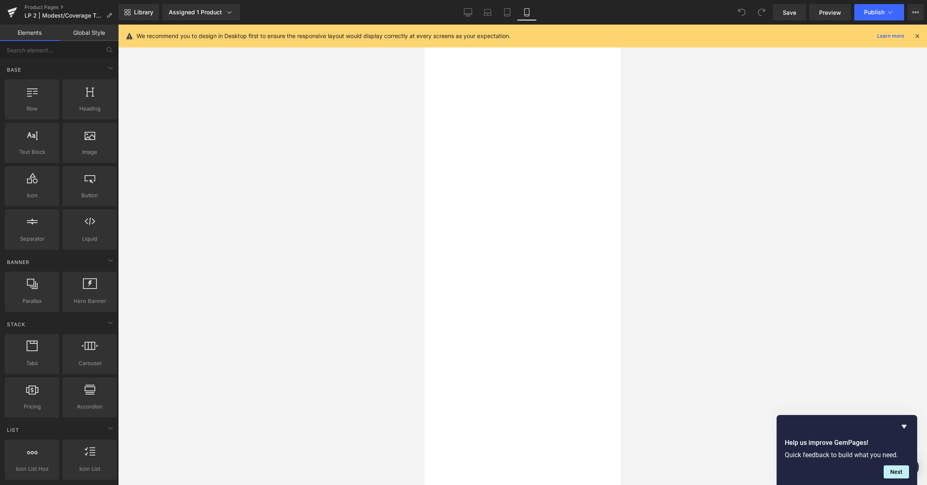  What do you see at coordinates (14, 70) in the screenshot?
I see `span: Base` at bounding box center [14, 70].